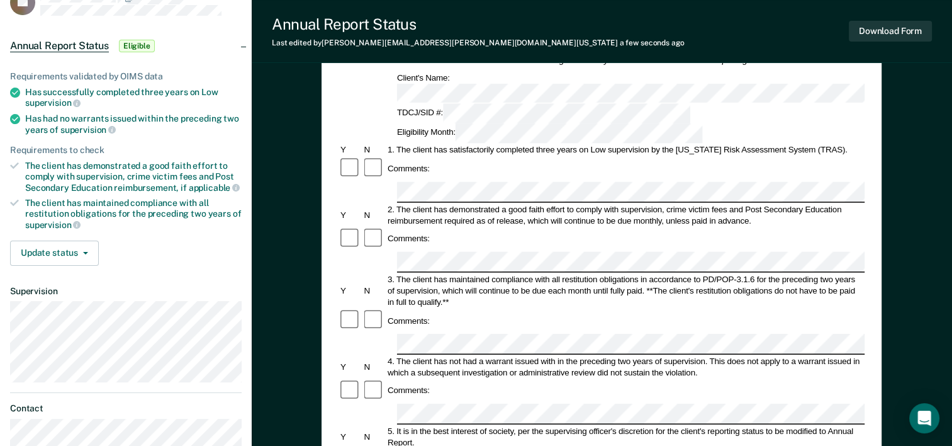 The width and height of the screenshot is (952, 446). Describe the element at coordinates (133, 213) in the screenshot. I see `div: The client has maintained compliance with all restitution obligations for the preceding two years of` at that location.